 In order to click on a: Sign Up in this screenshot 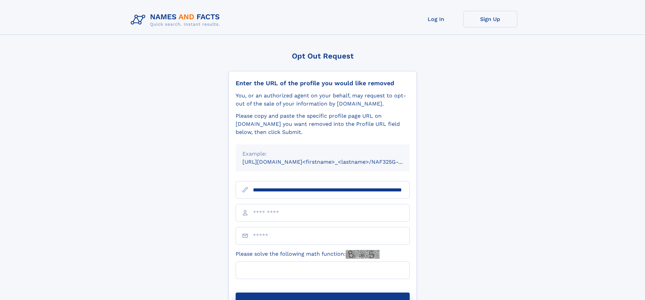, I will do `click(490, 19)`.